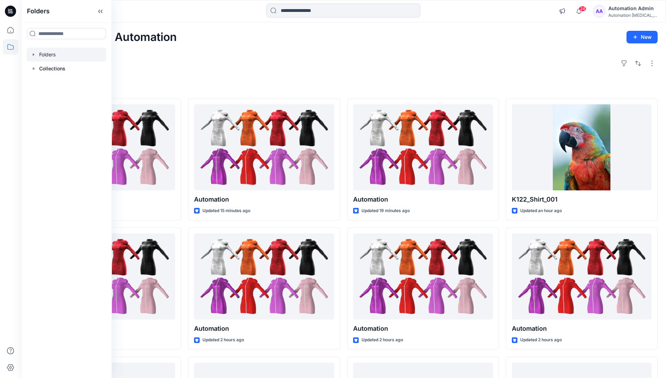  Describe the element at coordinates (583, 9) in the screenshot. I see `span: 24` at that location.